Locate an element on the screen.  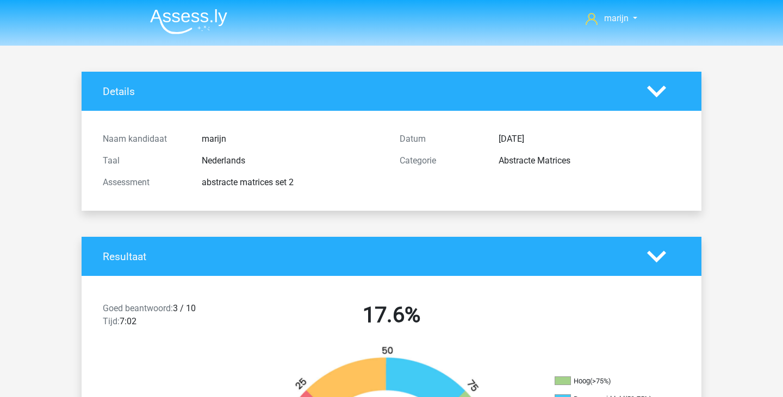
div: Abstracte Matrices is located at coordinates (589, 161).